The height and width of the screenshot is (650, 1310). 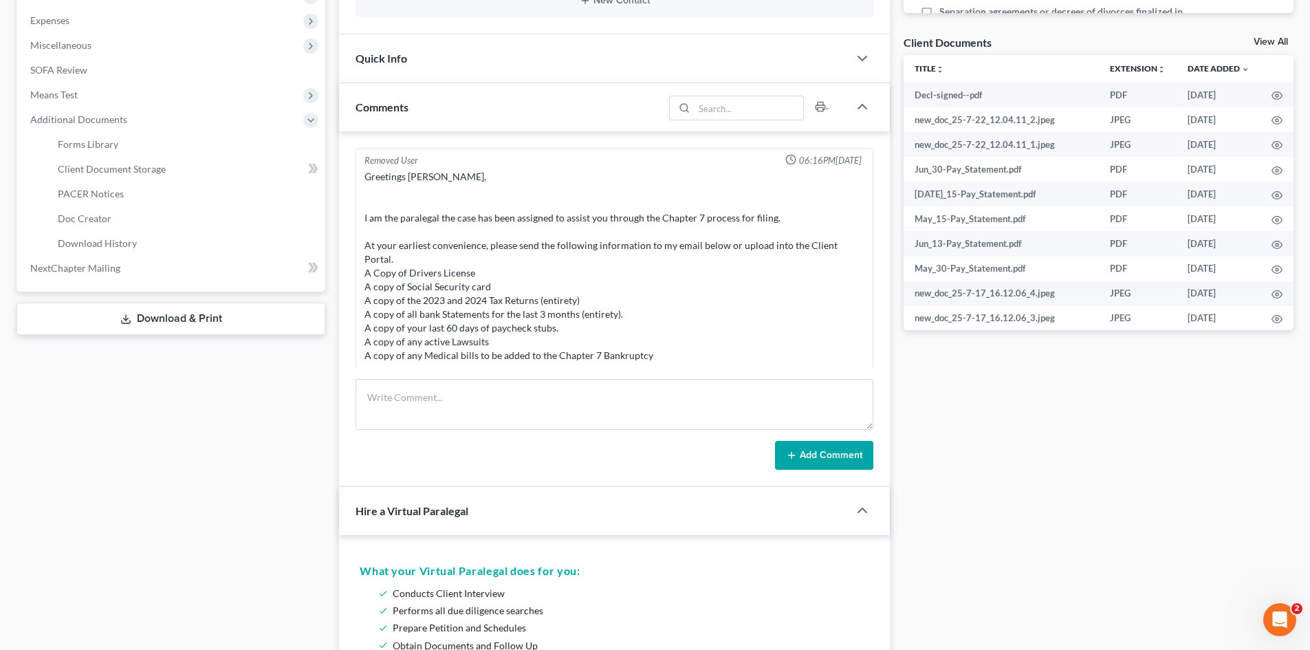 What do you see at coordinates (186, 219) in the screenshot?
I see `a: Doc Creator` at bounding box center [186, 219].